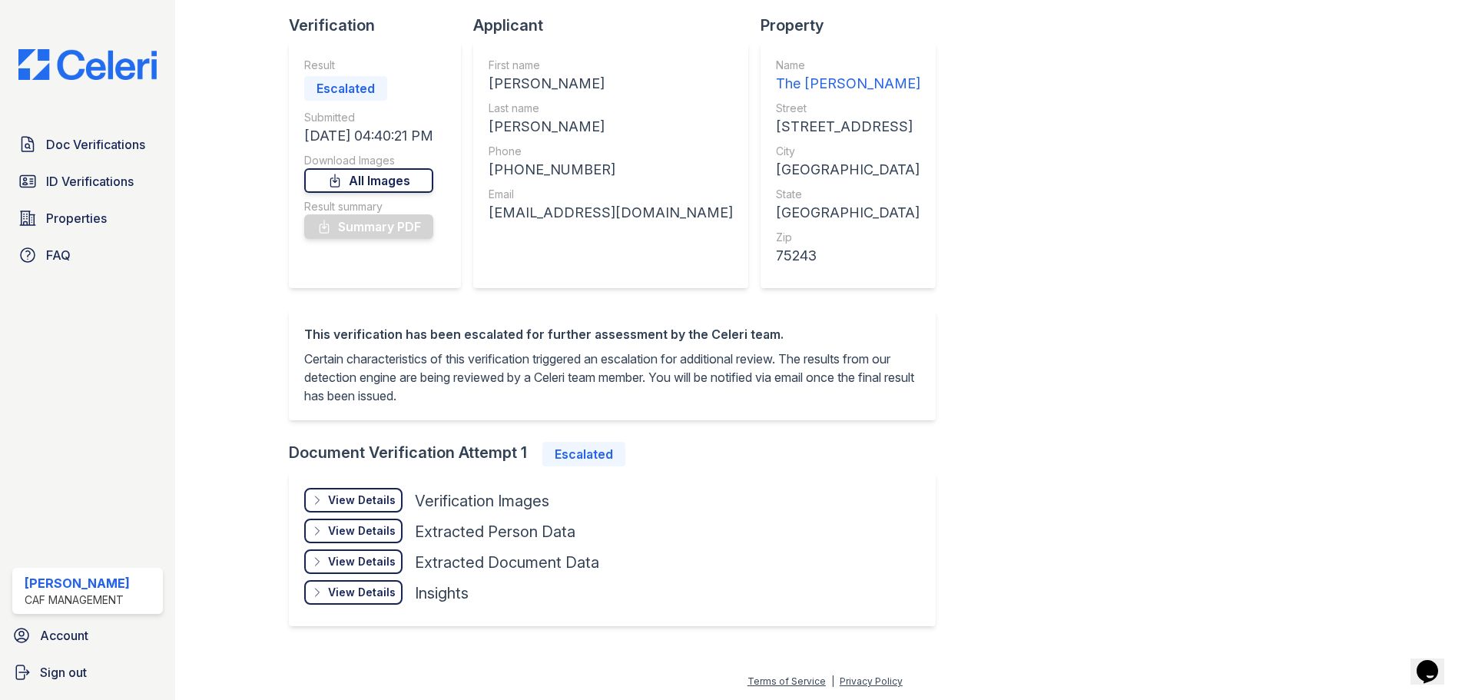 The image size is (1475, 700). What do you see at coordinates (88, 672) in the screenshot?
I see `a: Sign out` at bounding box center [88, 672].